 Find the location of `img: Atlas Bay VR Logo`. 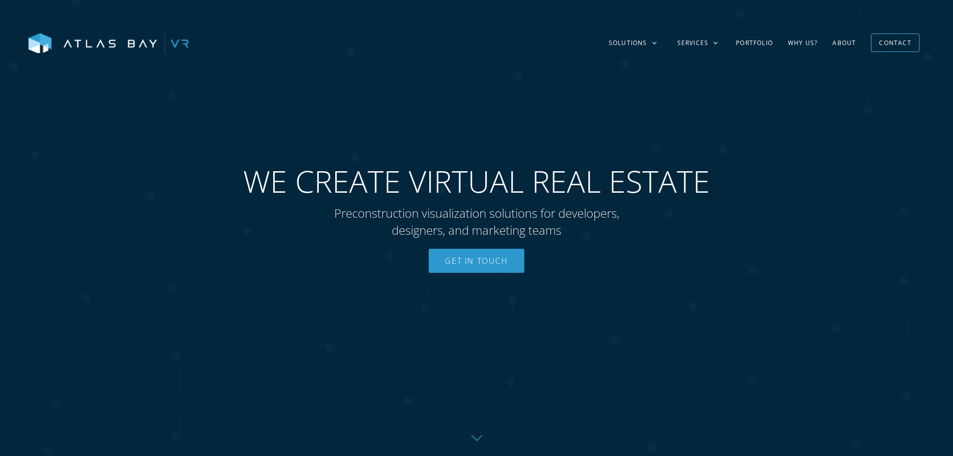

img: Atlas Bay VR Logo is located at coordinates (109, 44).